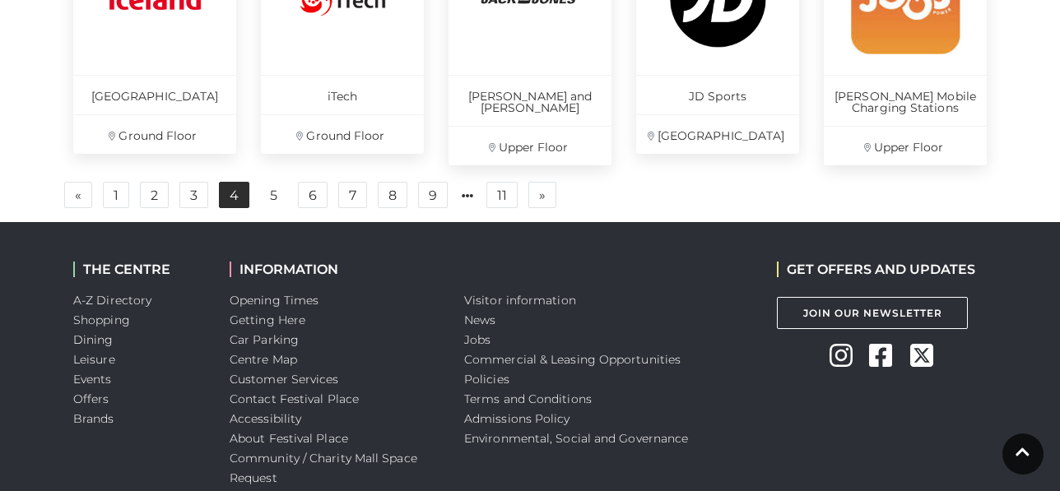 This screenshot has height=491, width=1060. What do you see at coordinates (480, 320) in the screenshot?
I see `a: News` at bounding box center [480, 320].